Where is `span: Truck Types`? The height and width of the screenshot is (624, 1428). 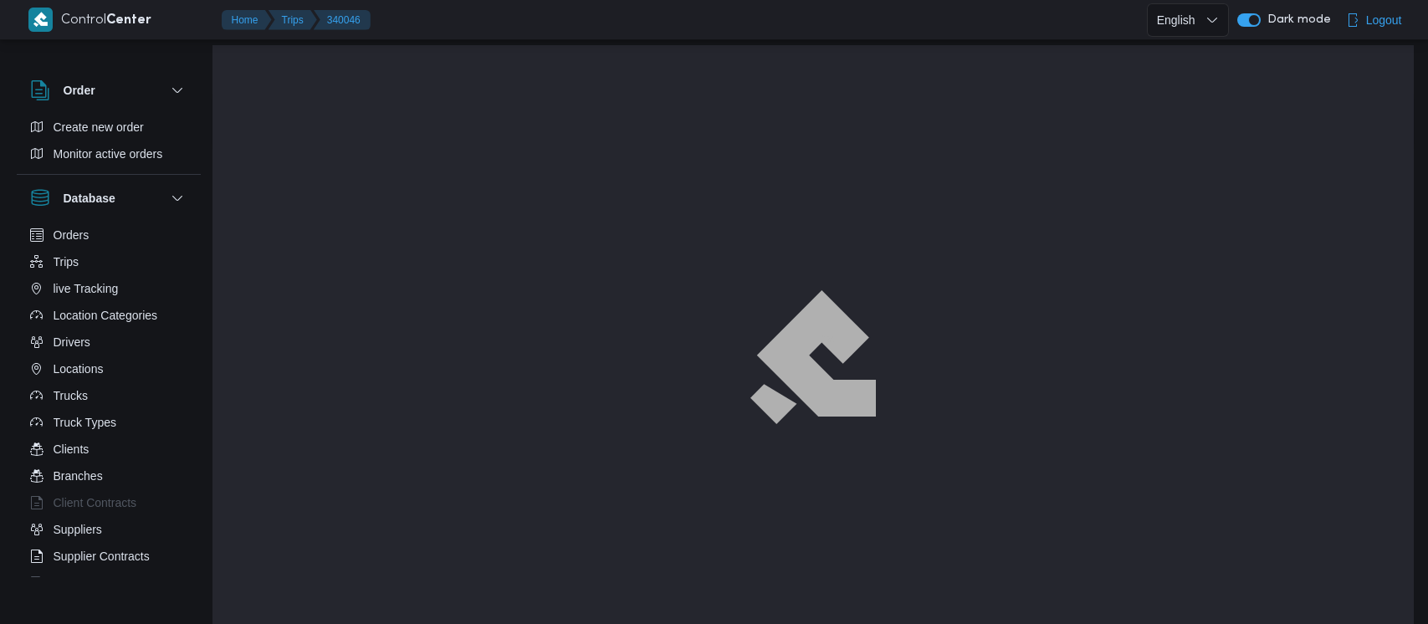 span: Truck Types is located at coordinates (84, 422).